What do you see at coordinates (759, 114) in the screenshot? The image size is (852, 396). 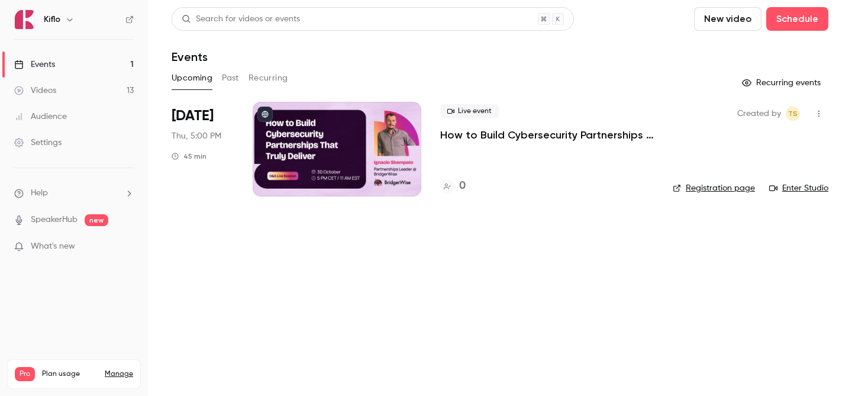 I see `span: Created by` at bounding box center [759, 114].